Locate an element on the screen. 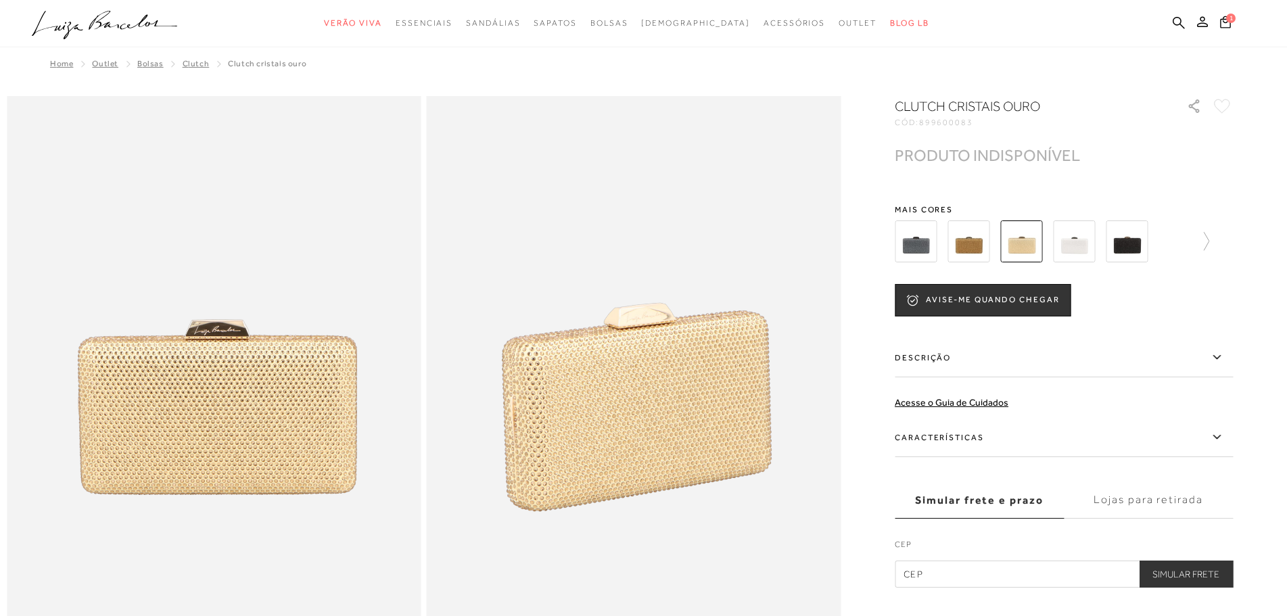 Image resolution: width=1287 pixels, height=616 pixels. span: 899600083 is located at coordinates (946, 122).